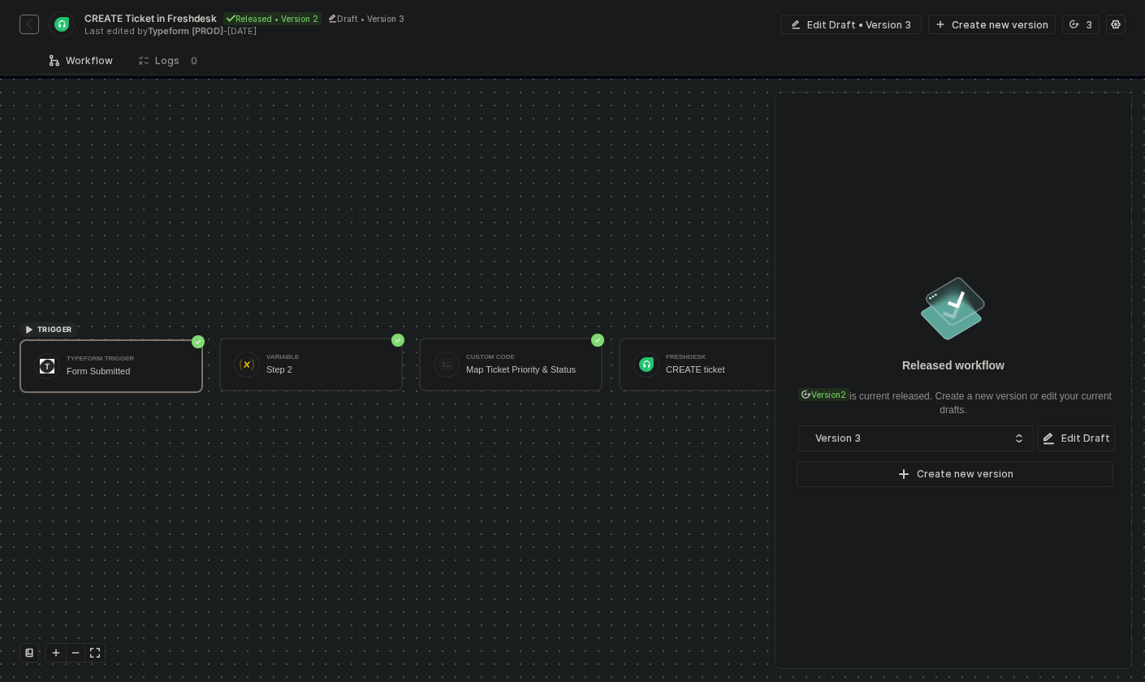 Image resolution: width=1145 pixels, height=682 pixels. Describe the element at coordinates (54, 330) in the screenshot. I see `span: TRIGGER` at that location.